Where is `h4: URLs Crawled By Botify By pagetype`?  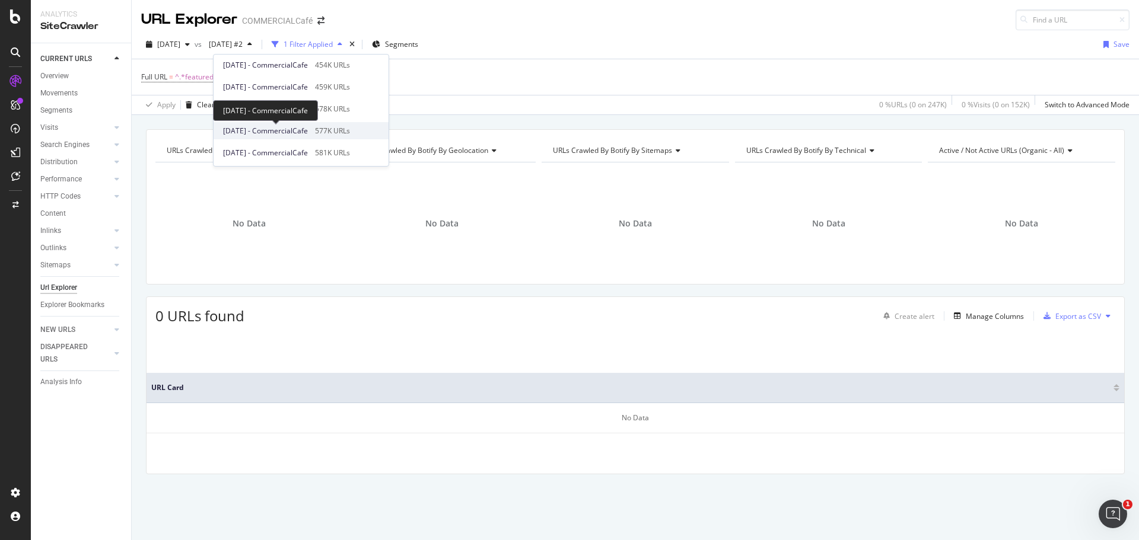 h4: URLs Crawled By Botify By pagetype is located at coordinates (248, 151).